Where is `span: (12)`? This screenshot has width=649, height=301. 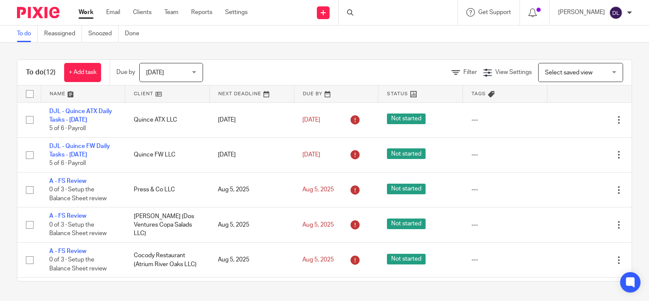 span: (12) is located at coordinates (50, 72).